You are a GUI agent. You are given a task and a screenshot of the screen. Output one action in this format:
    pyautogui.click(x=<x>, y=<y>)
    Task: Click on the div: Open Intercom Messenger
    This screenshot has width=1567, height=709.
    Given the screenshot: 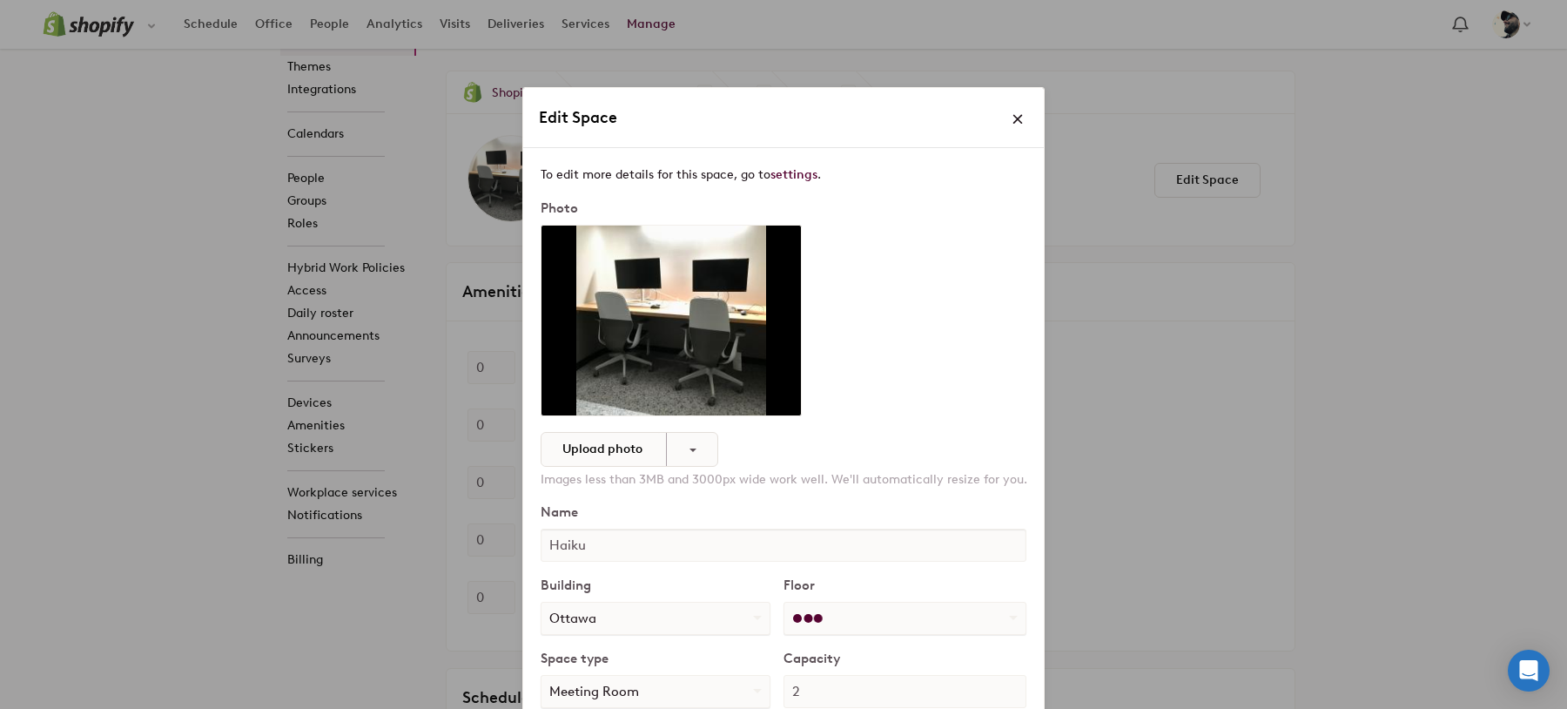 What is the action you would take?
    pyautogui.click(x=1529, y=670)
    